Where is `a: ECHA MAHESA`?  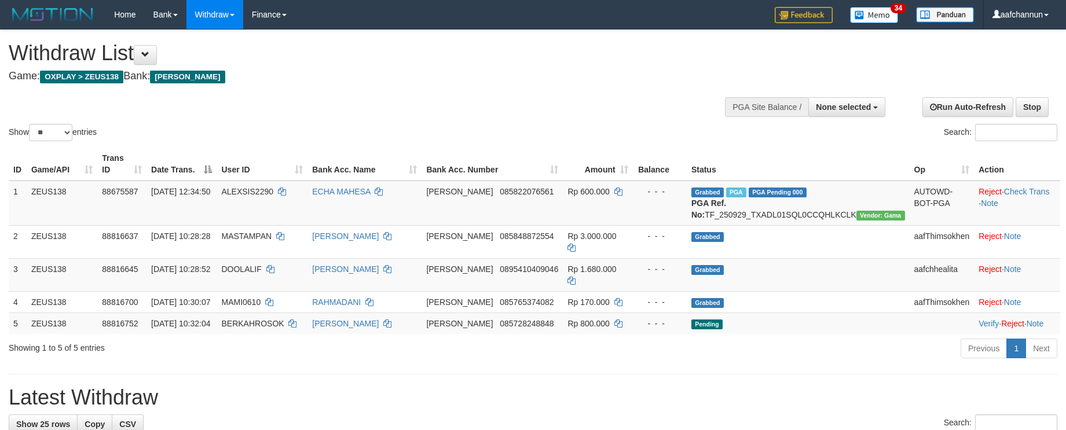
a: ECHA MAHESA is located at coordinates (341, 192).